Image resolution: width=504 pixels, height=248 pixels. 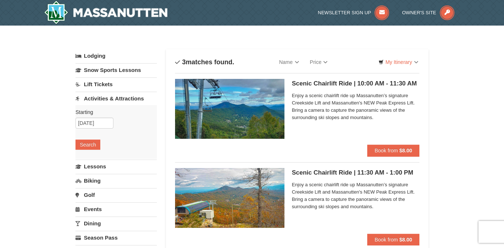 What do you see at coordinates (354, 12) in the screenshot?
I see `a: Newsletter Sign Up` at bounding box center [354, 12].